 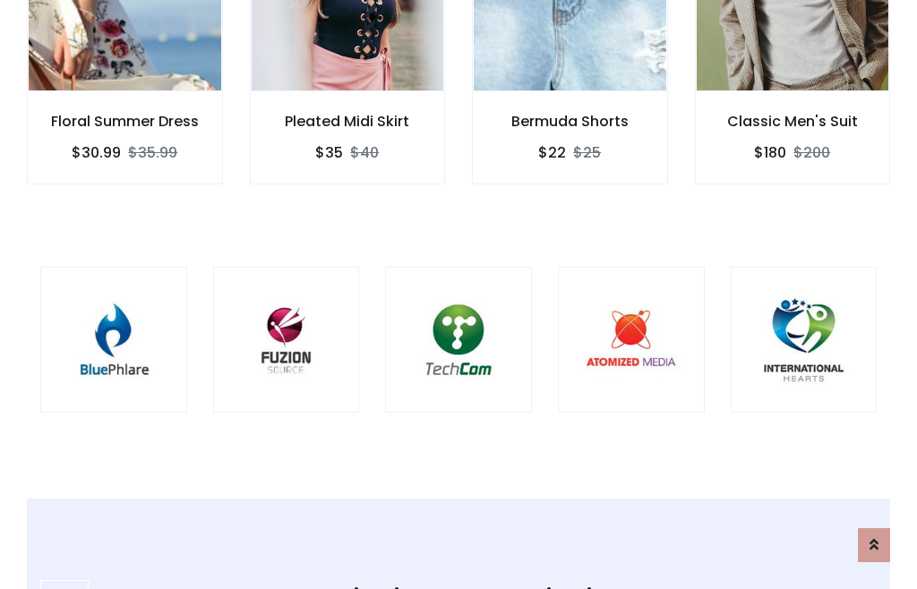 What do you see at coordinates (96, 152) in the screenshot?
I see `h6: $30.99` at bounding box center [96, 152].